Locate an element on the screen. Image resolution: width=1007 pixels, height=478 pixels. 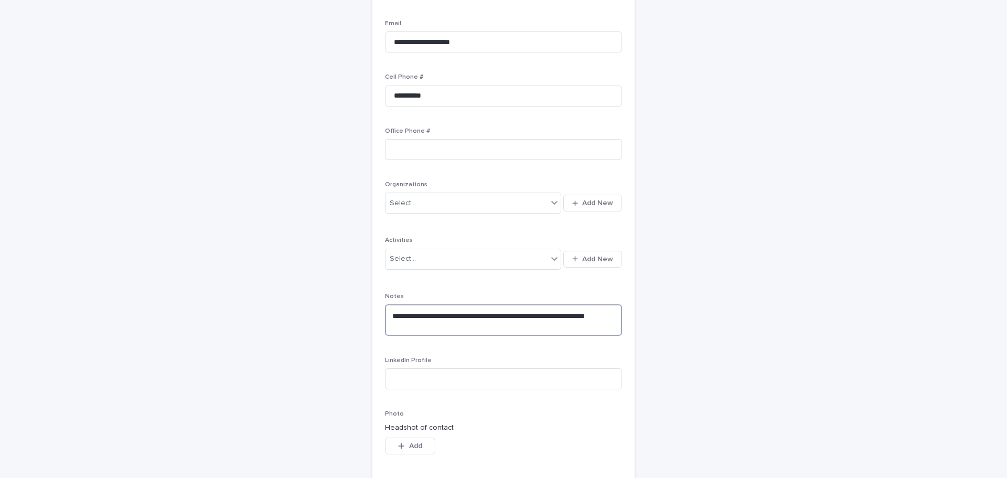
span: Activities is located at coordinates (399, 240).